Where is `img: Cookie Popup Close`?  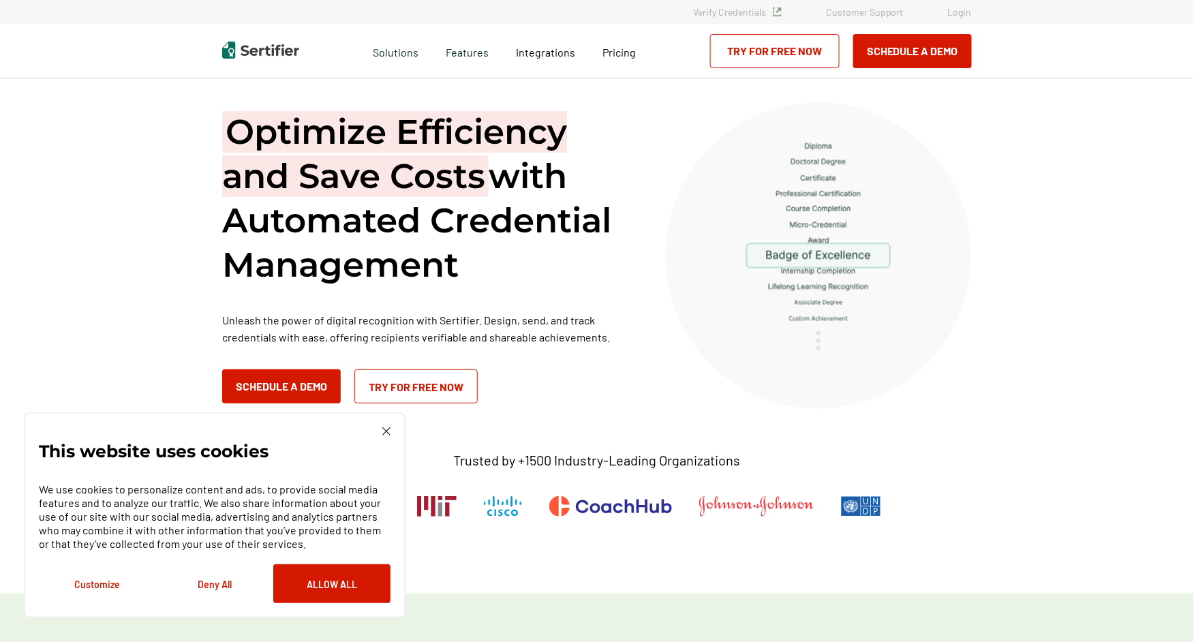
img: Cookie Popup Close is located at coordinates (387, 432).